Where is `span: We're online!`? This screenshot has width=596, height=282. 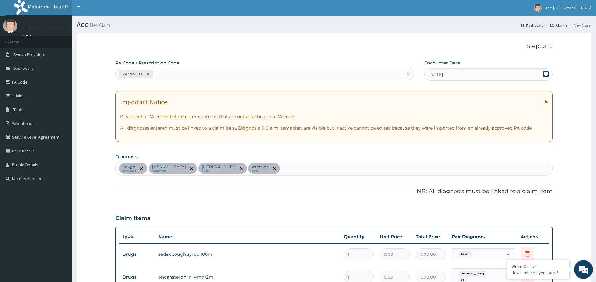
span: We're online! is located at coordinates (61, 110).